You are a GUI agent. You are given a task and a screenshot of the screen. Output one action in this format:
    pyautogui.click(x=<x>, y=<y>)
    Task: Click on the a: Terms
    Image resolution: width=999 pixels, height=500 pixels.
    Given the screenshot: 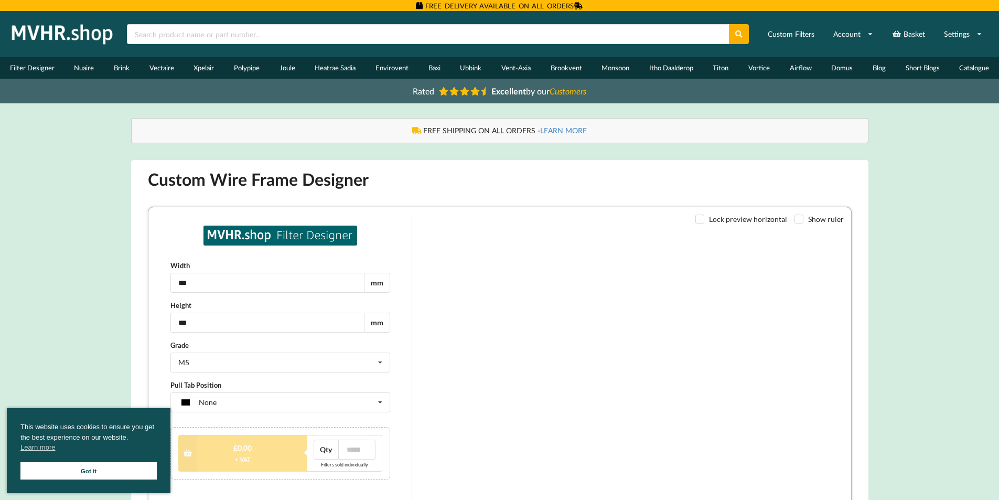 What is the action you would take?
    pyautogui.click(x=246, y=384)
    